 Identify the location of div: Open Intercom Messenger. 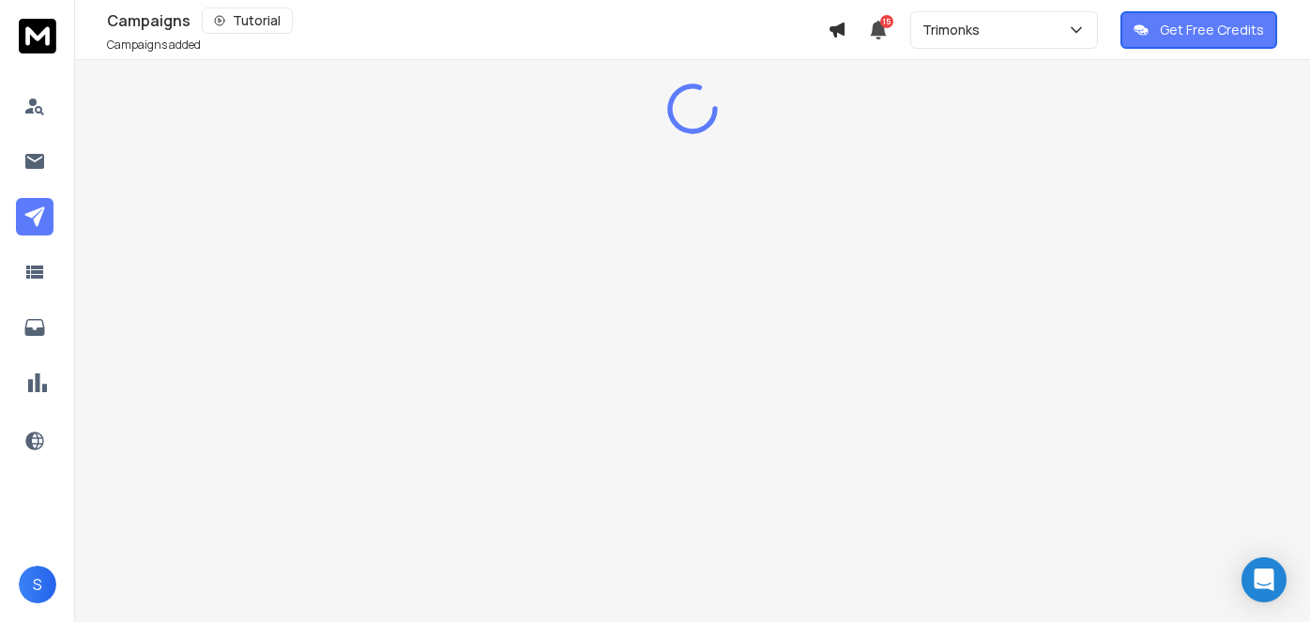
(1264, 580).